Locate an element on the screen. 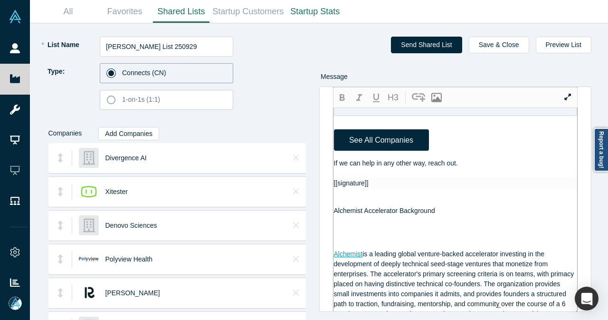 The image size is (608, 320). span: Connects (CN) is located at coordinates (144, 73).